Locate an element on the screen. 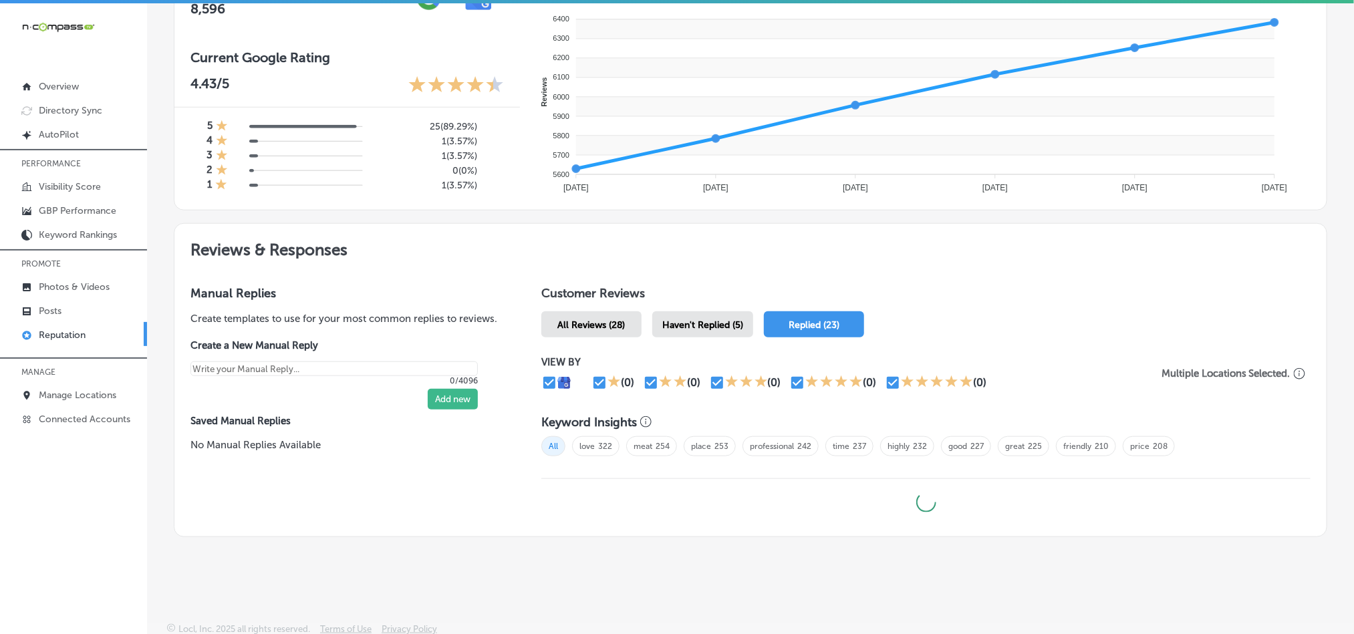  a: 242 is located at coordinates (804, 446).